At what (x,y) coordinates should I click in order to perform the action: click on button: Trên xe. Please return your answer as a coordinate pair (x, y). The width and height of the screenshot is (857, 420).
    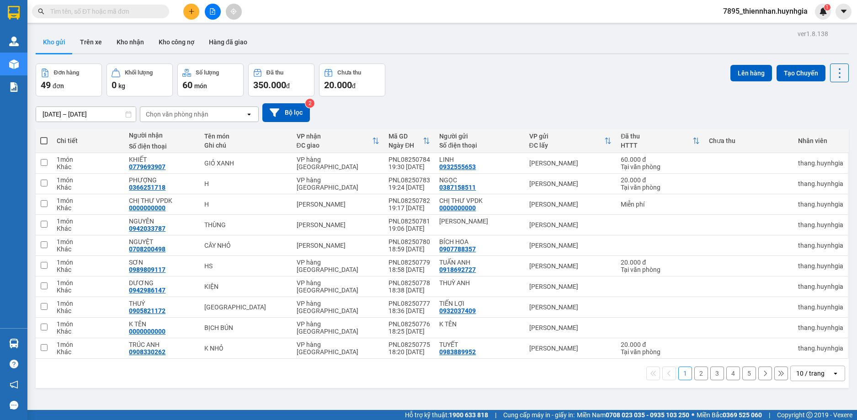
    Looking at the image, I should click on (91, 42).